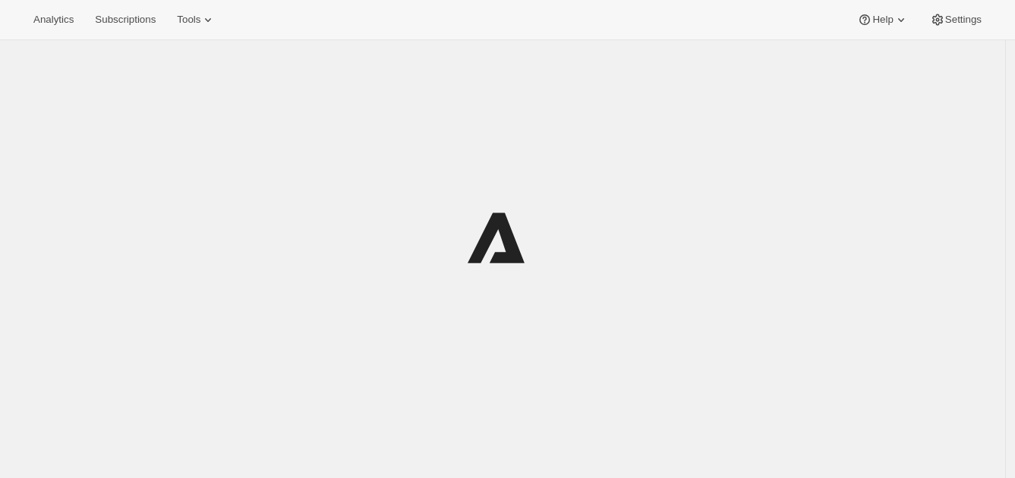 This screenshot has width=1015, height=478. What do you see at coordinates (196, 20) in the screenshot?
I see `button: Tools` at bounding box center [196, 20].